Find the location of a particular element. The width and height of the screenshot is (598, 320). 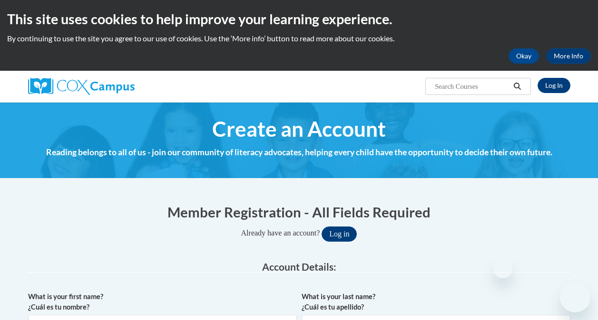

h4: Reading belongs to all of us - join our community of literacy advocates, helping every child have... is located at coordinates (299, 153).